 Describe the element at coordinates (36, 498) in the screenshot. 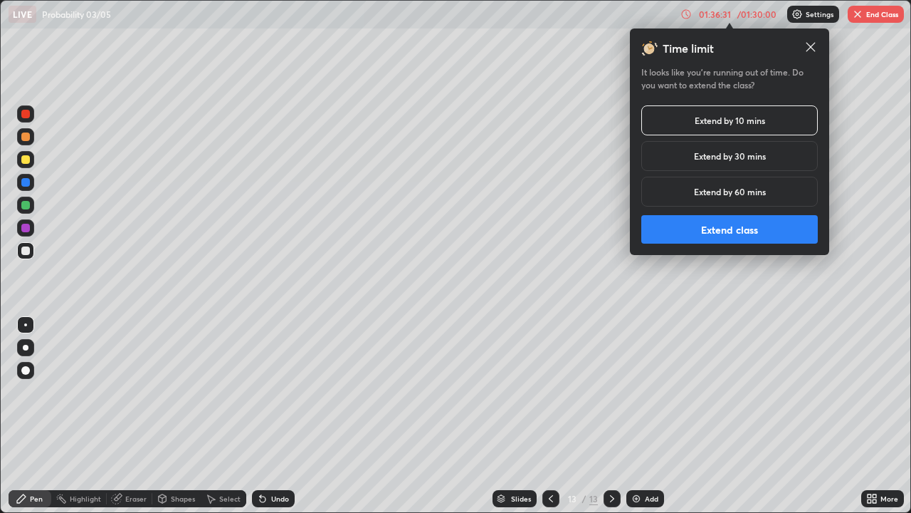

I see `div: Pen` at that location.